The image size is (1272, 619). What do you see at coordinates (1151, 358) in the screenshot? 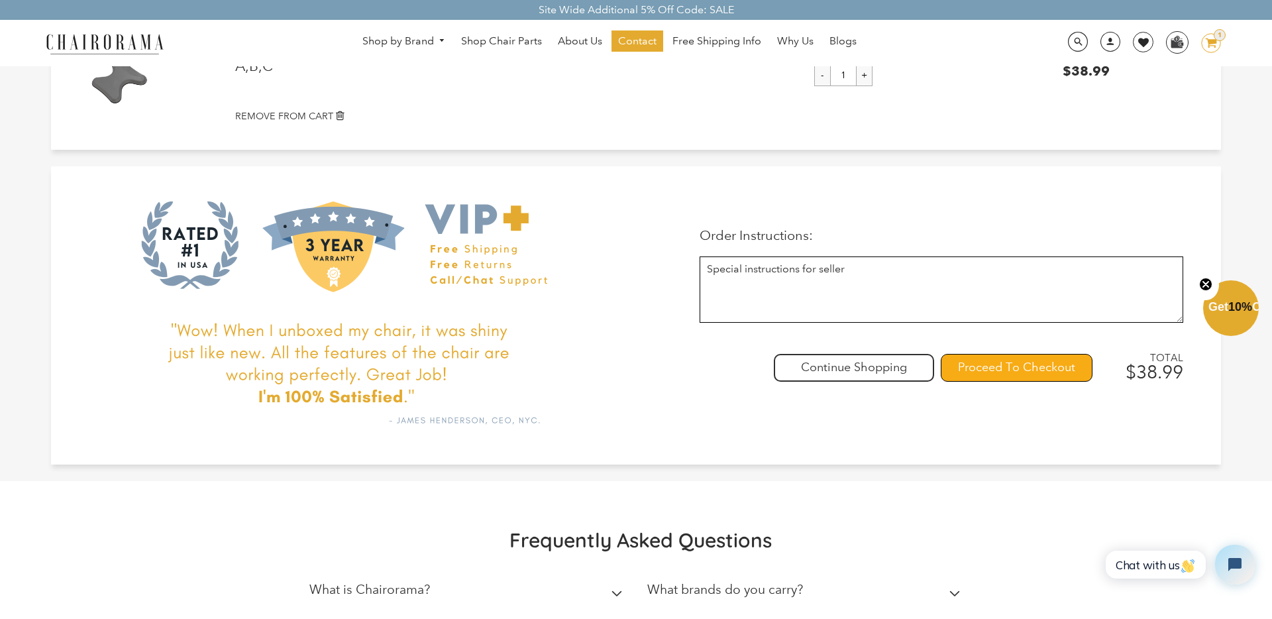
I see `span: TOTAL` at bounding box center [1151, 358].